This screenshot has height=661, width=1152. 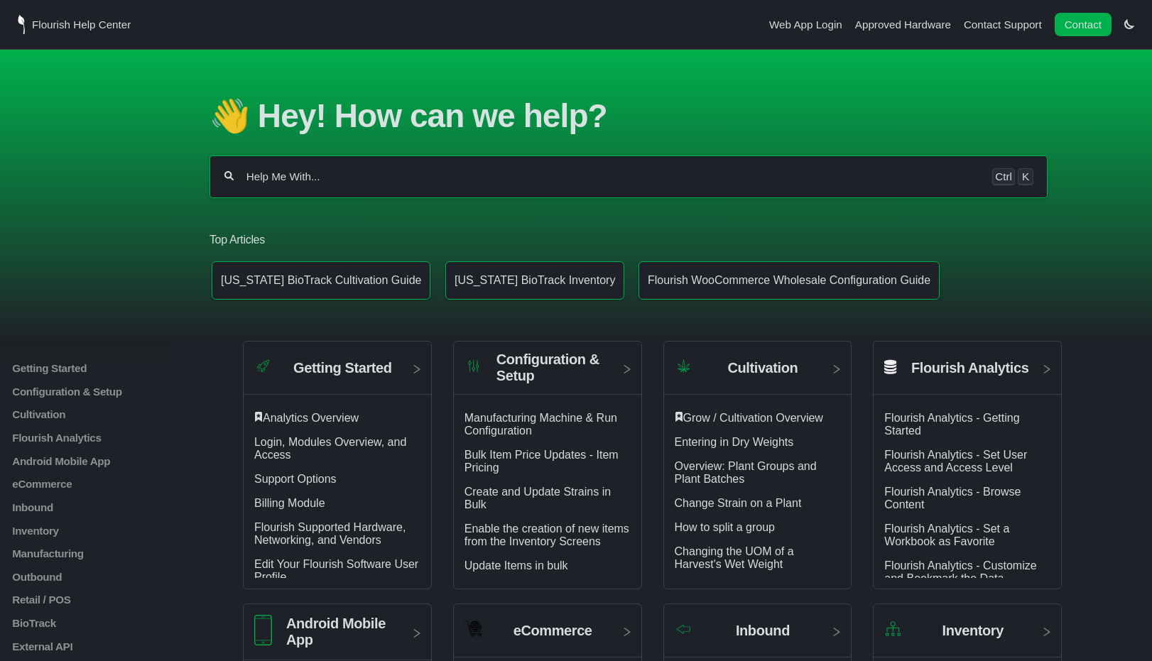 I want to click on a: Manufacturing Machine & Run Configuration article, so click(x=540, y=424).